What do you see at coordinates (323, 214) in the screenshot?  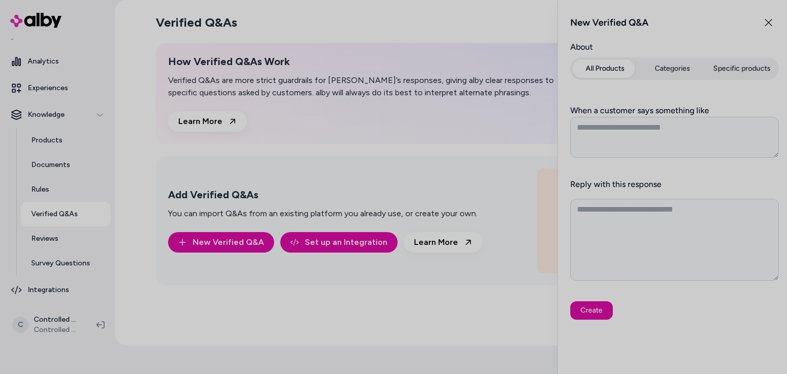 I see `p: You can import Q&As from an existing platform you already use, or create your own.` at bounding box center [323, 214].